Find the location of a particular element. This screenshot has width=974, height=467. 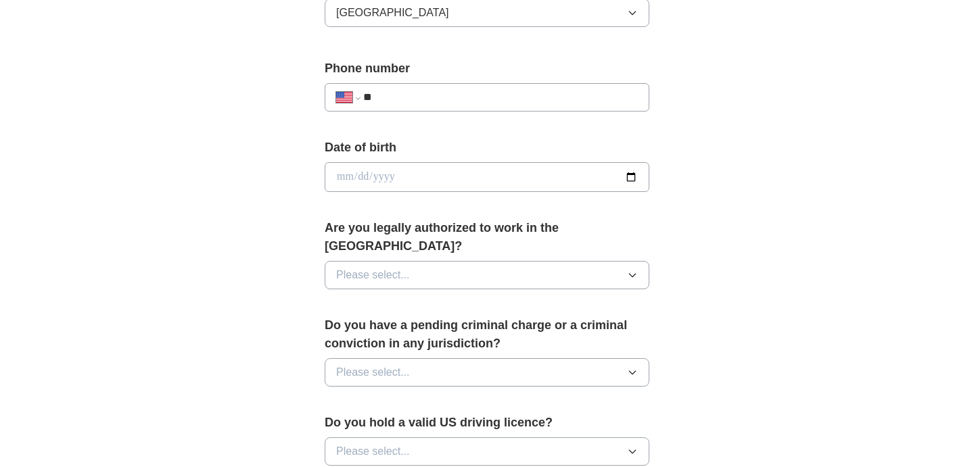

label: Do you have a pending criminal charge or a criminal conviction in any jurisdiction? is located at coordinates (487, 335).